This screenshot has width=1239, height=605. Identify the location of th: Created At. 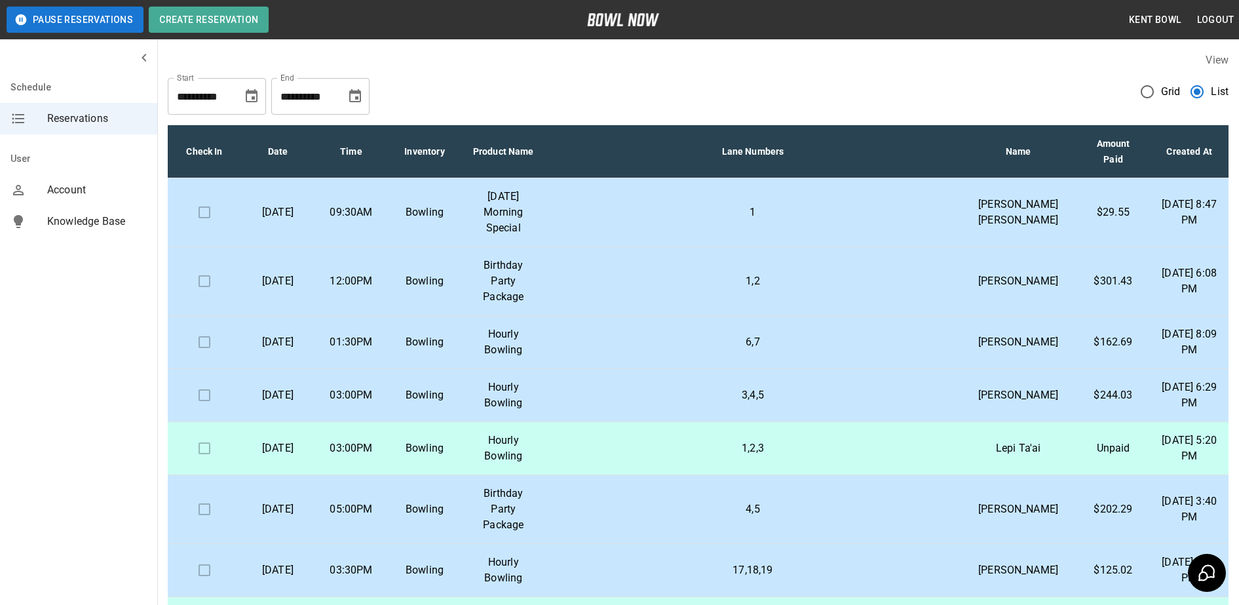
(1190, 151).